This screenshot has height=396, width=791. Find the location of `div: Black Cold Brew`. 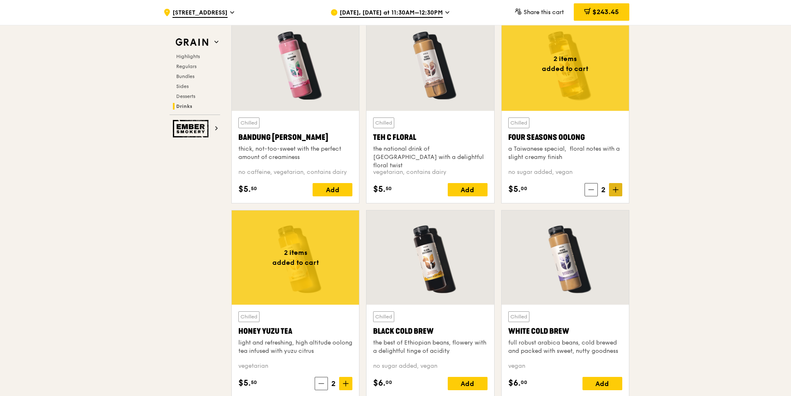

div: Black Cold Brew is located at coordinates (430, 331).